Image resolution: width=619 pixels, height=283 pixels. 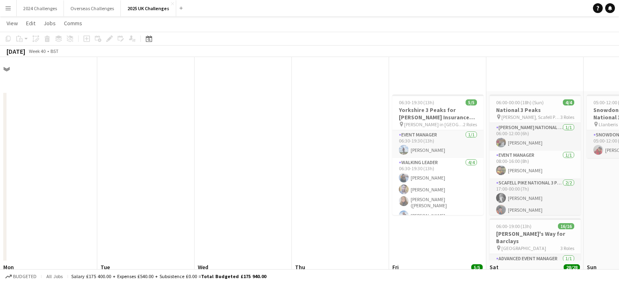 I want to click on a: Edit, so click(x=31, y=23).